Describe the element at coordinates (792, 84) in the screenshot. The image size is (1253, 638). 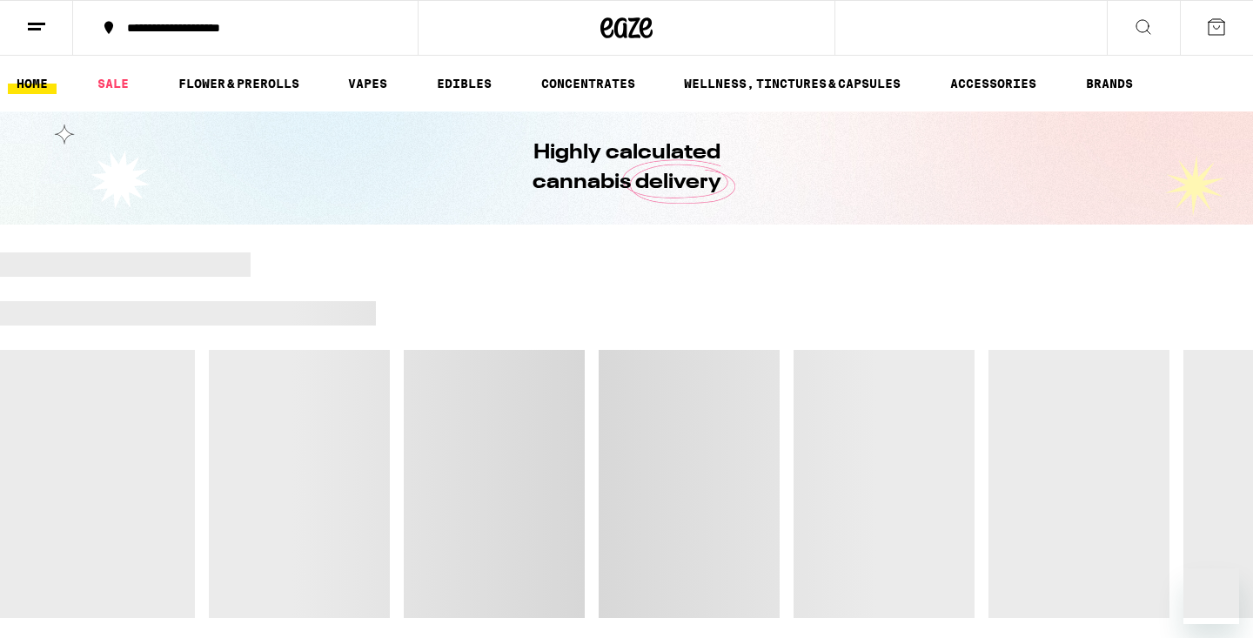
I see `a: WELLNESS, TINCTURES & CAPSULES` at that location.